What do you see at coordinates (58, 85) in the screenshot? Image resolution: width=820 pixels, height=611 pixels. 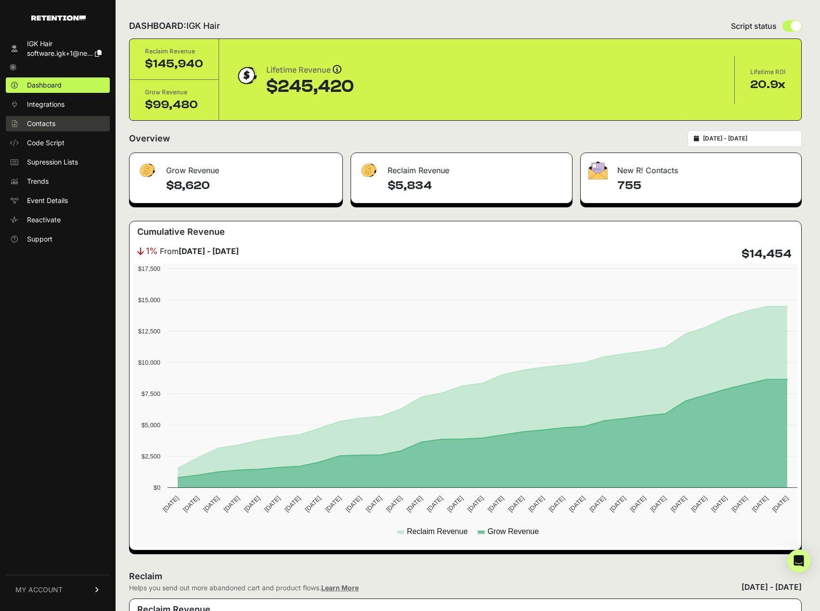 I see `a: Dashboard` at bounding box center [58, 85].